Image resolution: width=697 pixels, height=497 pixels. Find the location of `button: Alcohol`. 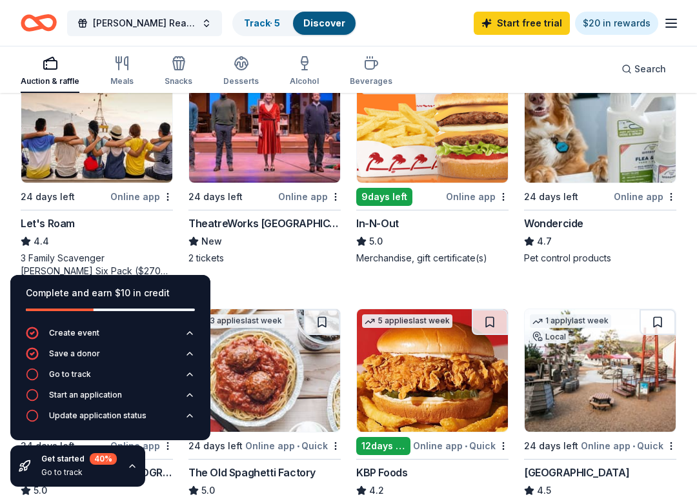

button: Alcohol is located at coordinates (304, 72).